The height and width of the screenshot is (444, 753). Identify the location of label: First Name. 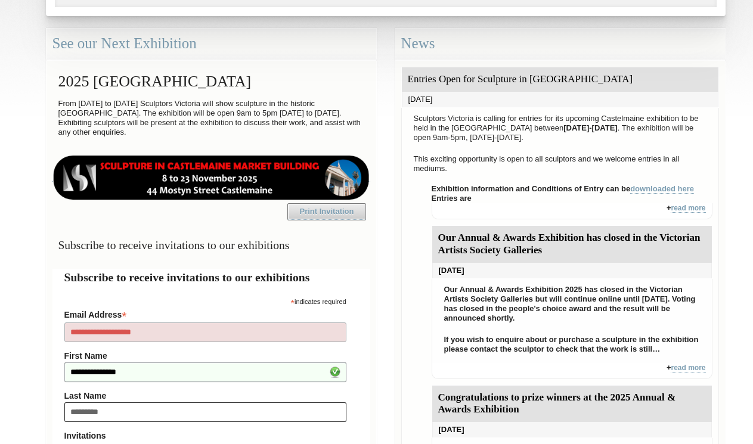
(205, 356).